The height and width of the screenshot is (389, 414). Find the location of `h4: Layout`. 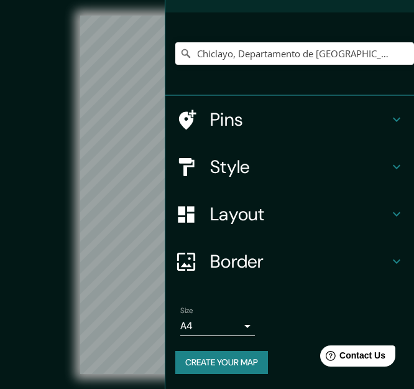

h4: Layout is located at coordinates (300, 214).